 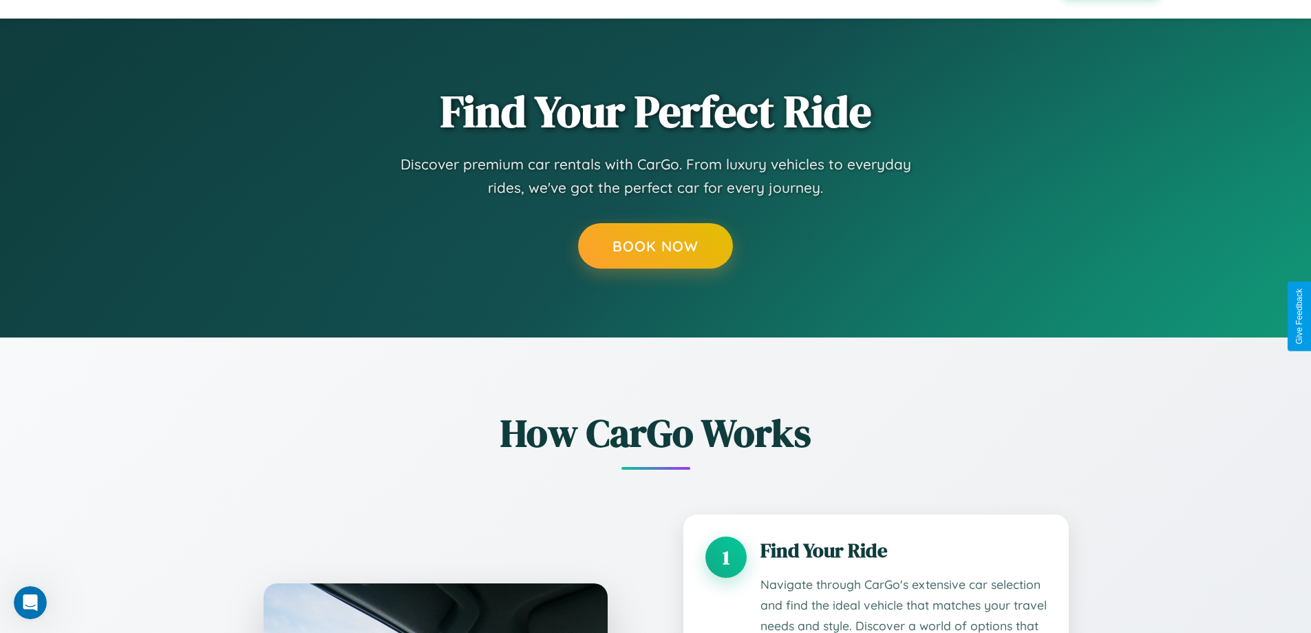 I want to click on h3: Find Your Ride, so click(x=904, y=550).